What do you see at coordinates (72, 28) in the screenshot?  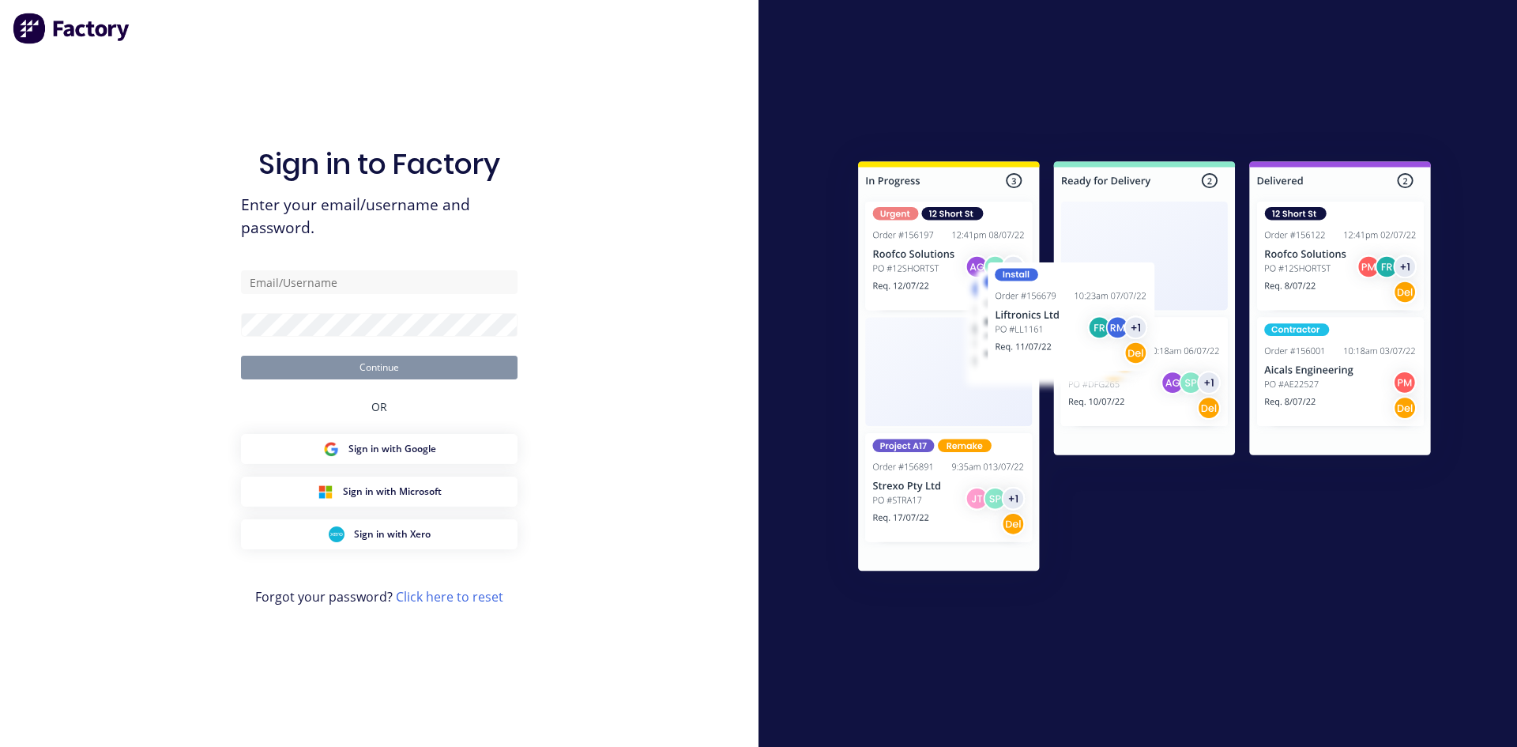 I see `img: Factory` at bounding box center [72, 28].